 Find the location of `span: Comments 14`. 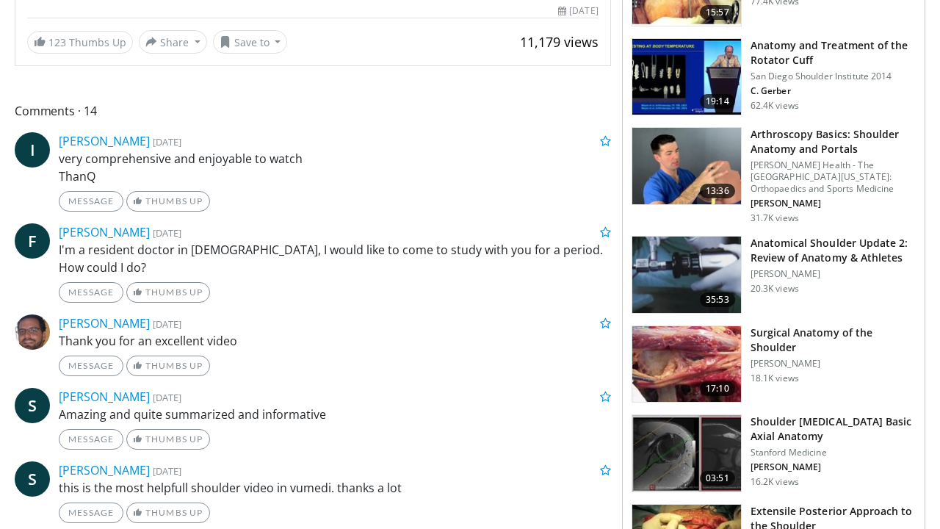

span: Comments 14 is located at coordinates (313, 111).